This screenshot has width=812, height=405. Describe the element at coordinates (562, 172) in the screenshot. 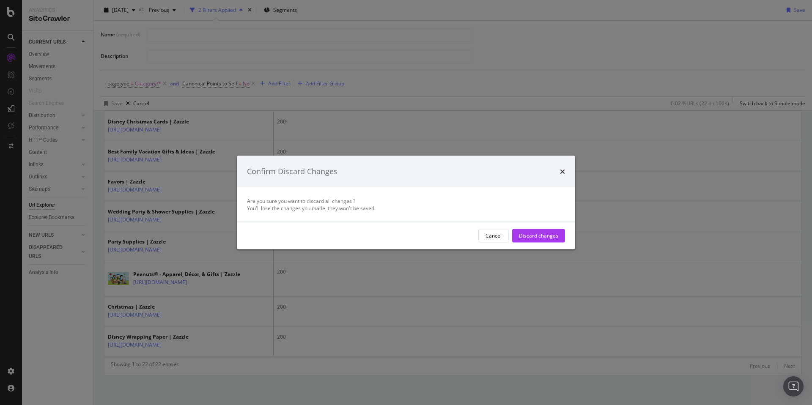

I see `div: times` at that location.